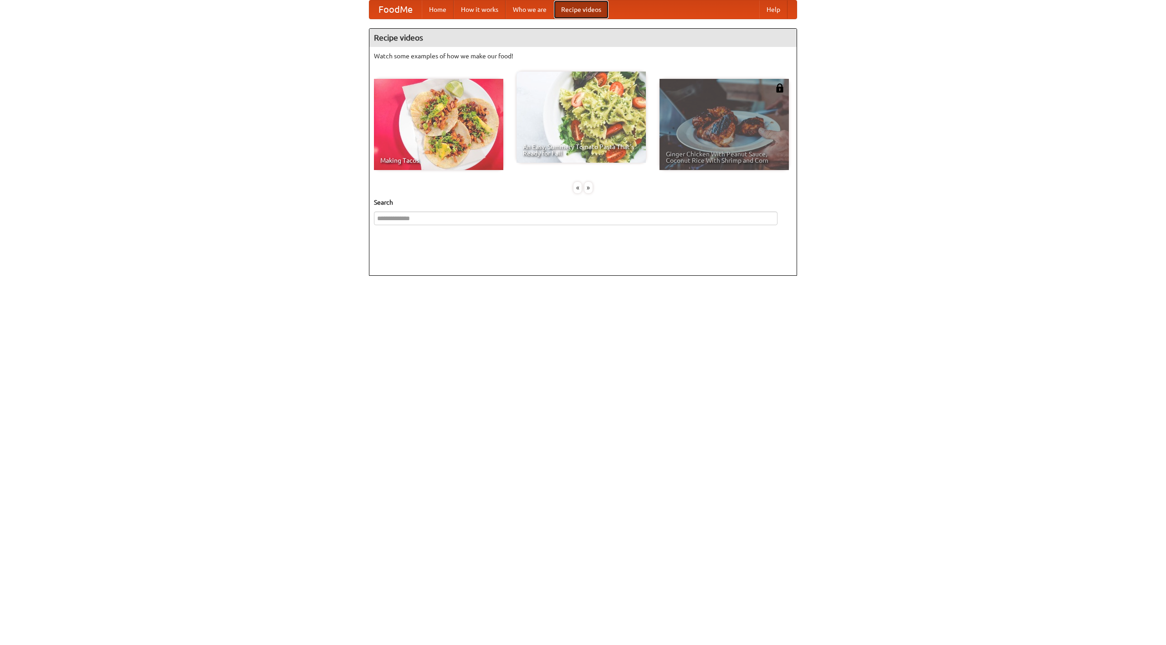 The height and width of the screenshot is (645, 1166). Describe the element at coordinates (581, 150) in the screenshot. I see `span: An Easy, Summery Tomato Pasta That's Ready for Fall` at that location.